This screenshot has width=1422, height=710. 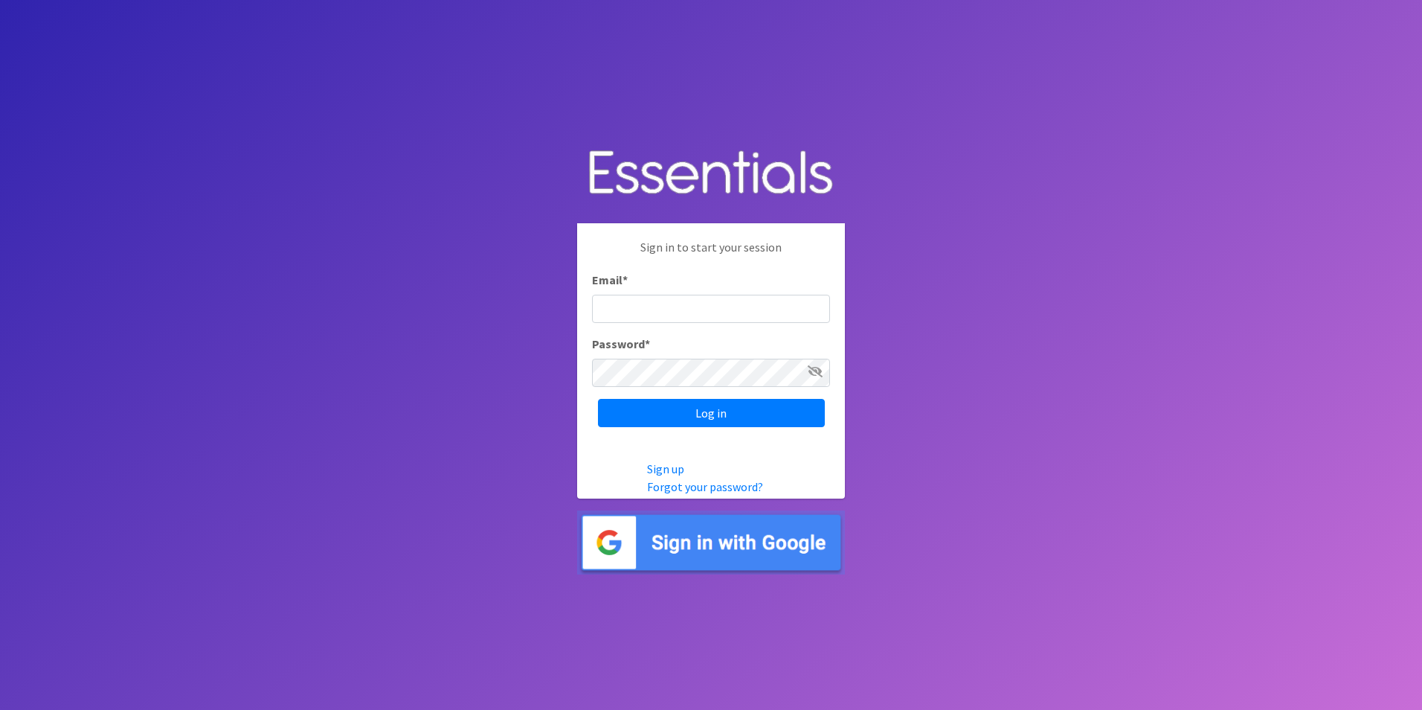 I want to click on a: Forgot your password?, so click(x=705, y=486).